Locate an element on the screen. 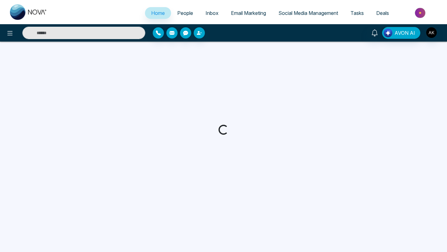 The width and height of the screenshot is (447, 252). button: AVON AI is located at coordinates (401, 33).